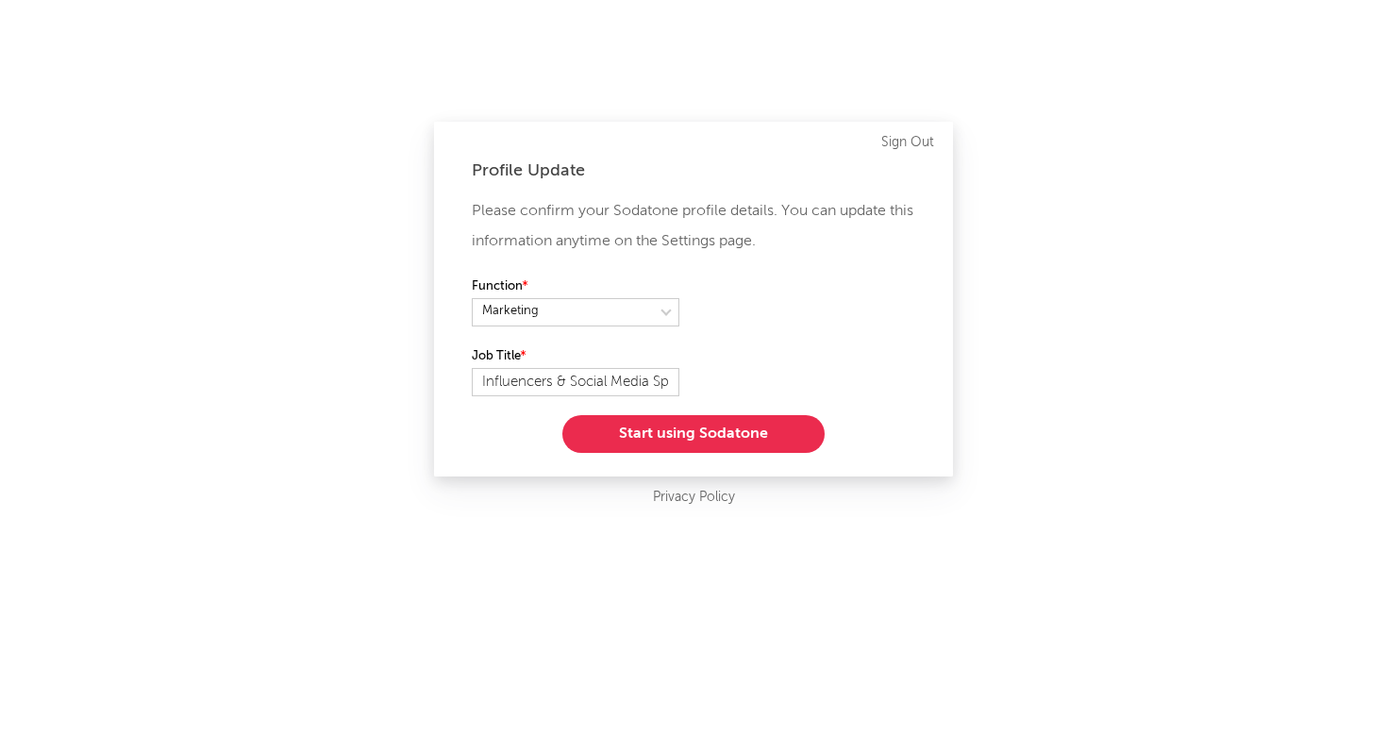 The image size is (1387, 752). Describe the element at coordinates (694, 497) in the screenshot. I see `a: Privacy Policy` at that location.